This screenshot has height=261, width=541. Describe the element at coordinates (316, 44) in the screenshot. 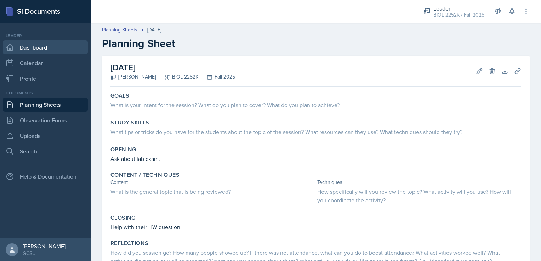

I see `h2: Planning Sheet` at that location.